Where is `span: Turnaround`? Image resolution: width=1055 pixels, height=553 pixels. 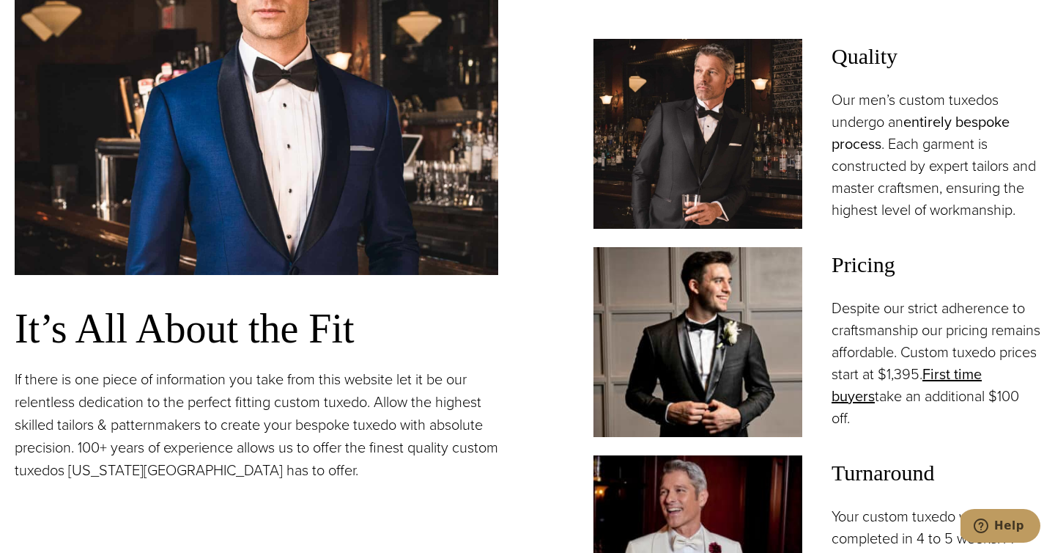 span: Turnaround is located at coordinates (936, 473).